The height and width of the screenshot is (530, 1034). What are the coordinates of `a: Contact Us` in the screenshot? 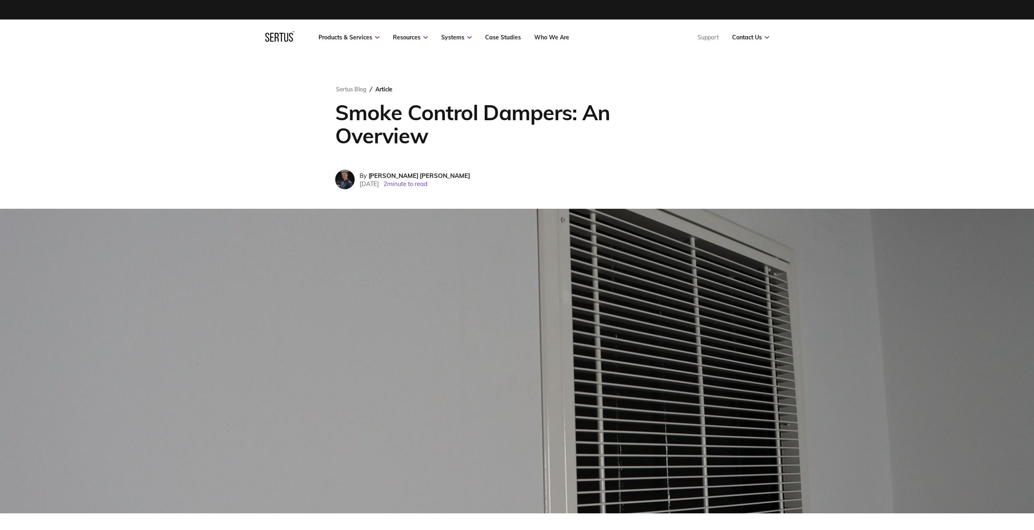 It's located at (751, 37).